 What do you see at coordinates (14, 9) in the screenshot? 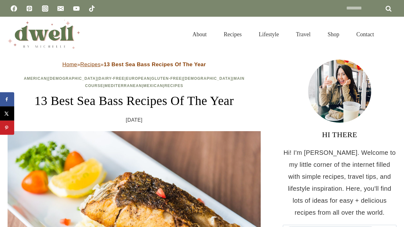
I see `a: Facebook` at bounding box center [14, 9].